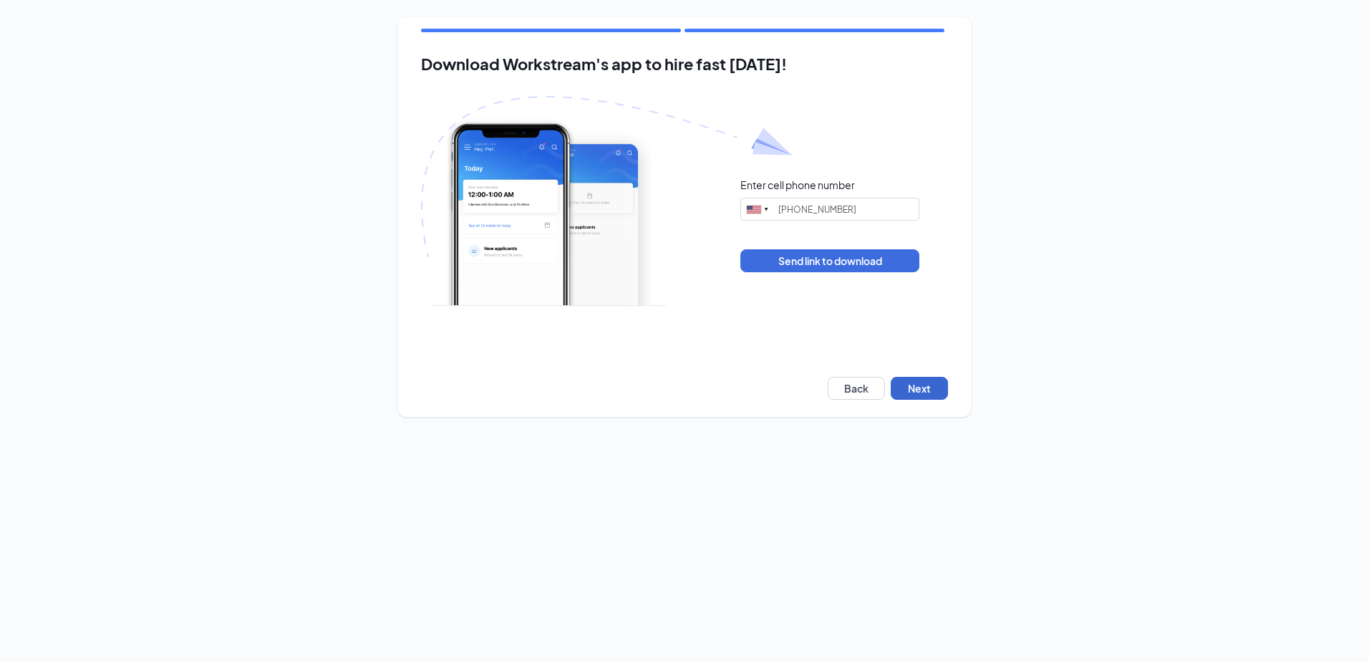 This screenshot has width=1369, height=662. Describe the element at coordinates (758, 209) in the screenshot. I see `div: United States: +1` at that location.